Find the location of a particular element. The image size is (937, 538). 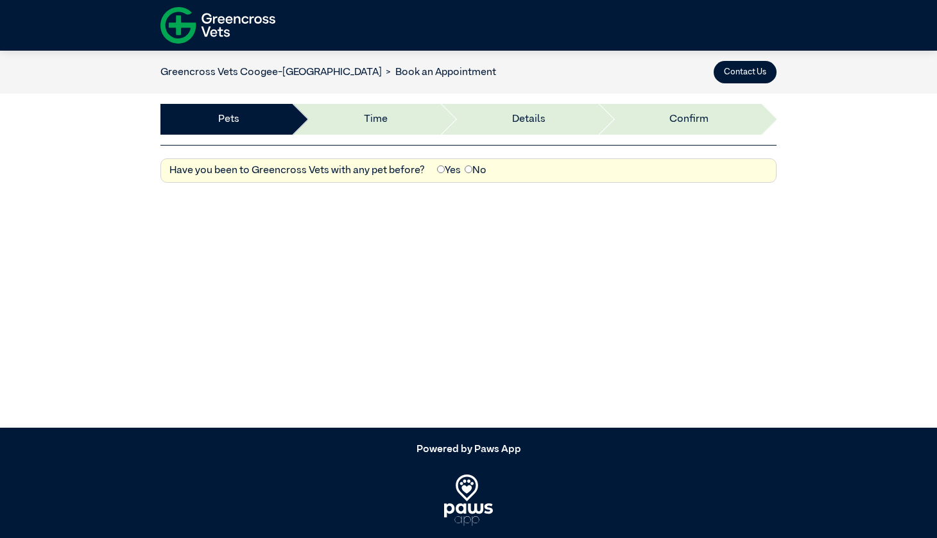

nav: breadcrumb is located at coordinates (328, 72).